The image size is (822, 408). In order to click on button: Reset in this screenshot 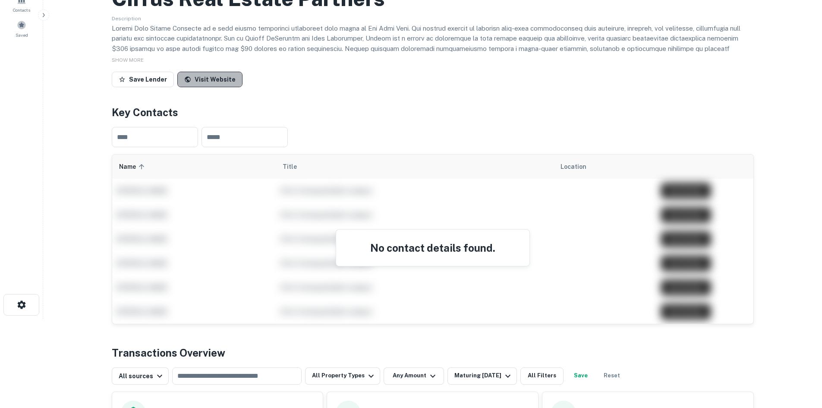, I will do `click(612, 376)`.